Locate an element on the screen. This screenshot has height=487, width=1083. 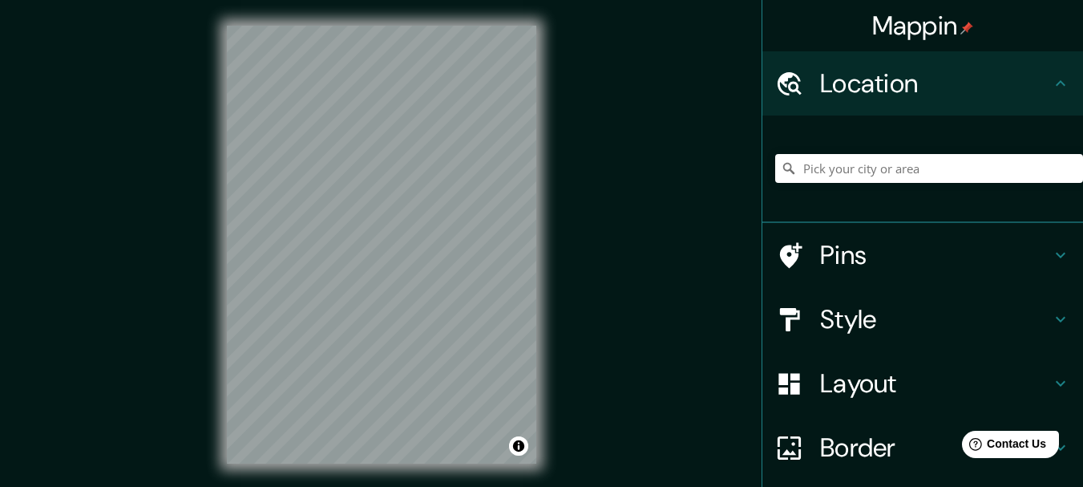
input: Pick your city or area is located at coordinates (929, 168).